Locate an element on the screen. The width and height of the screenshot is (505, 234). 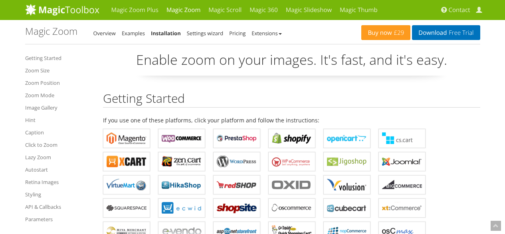
a: Examples is located at coordinates (133, 33).